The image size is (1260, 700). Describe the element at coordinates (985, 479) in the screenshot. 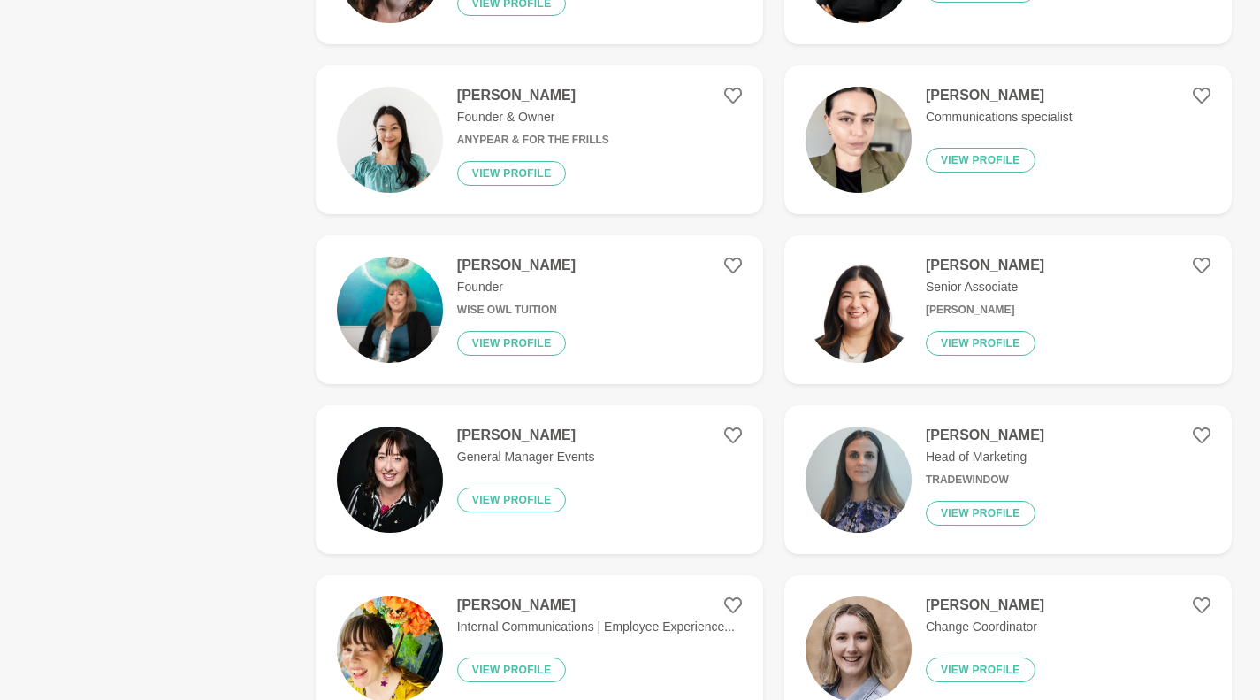

I see `h6: TradeWindow` at that location.